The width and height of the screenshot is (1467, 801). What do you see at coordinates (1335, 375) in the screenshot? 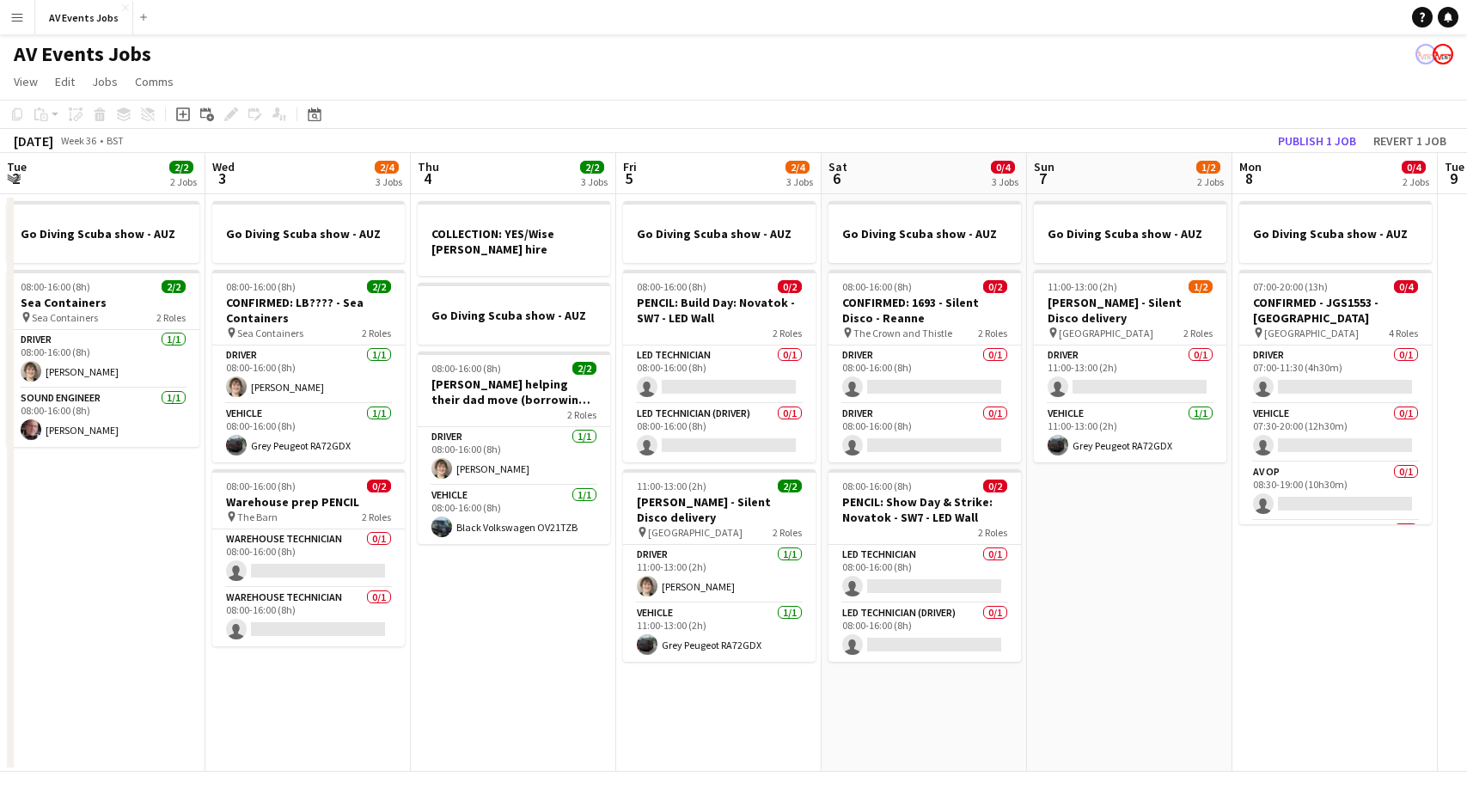
I see `app-card-role: Driver0/107:00-11:30 (4h30m)` at bounding box center [1335, 375].